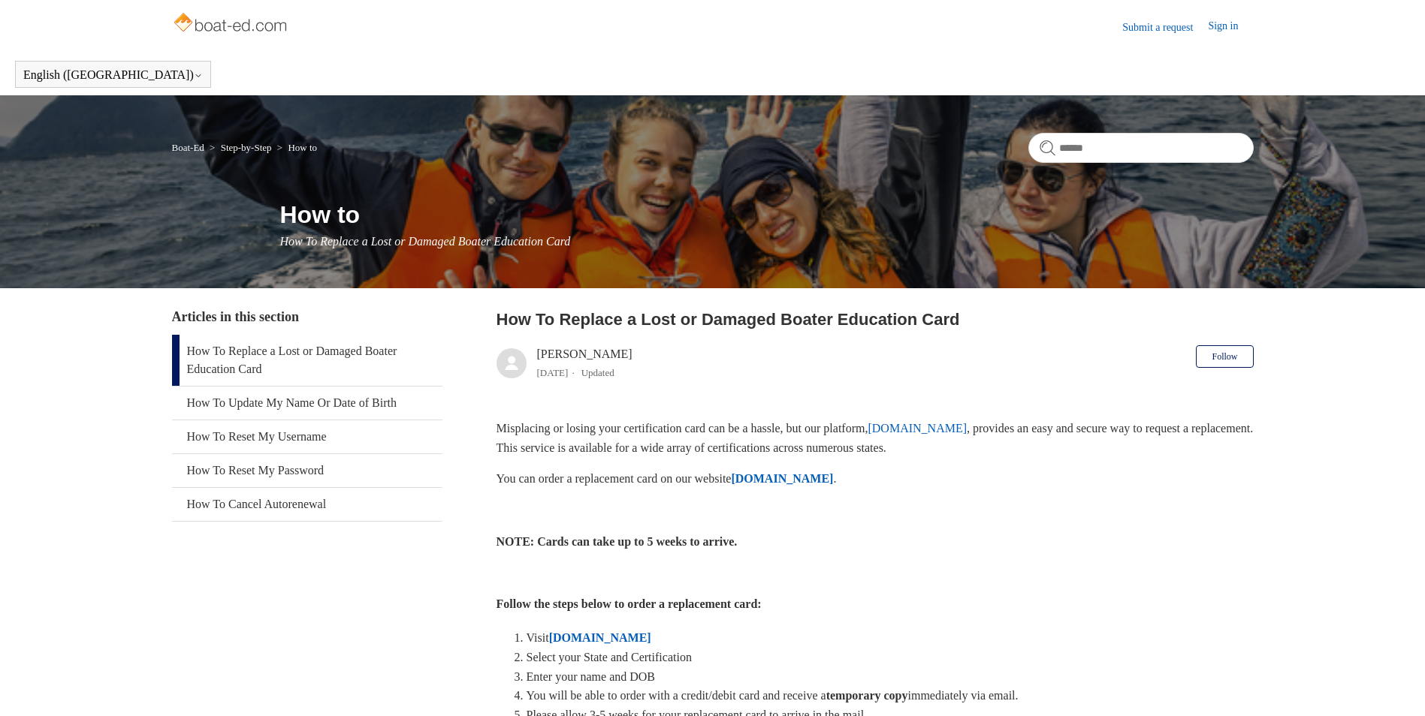  I want to click on a: How To Cancel Autorenewal, so click(307, 505).